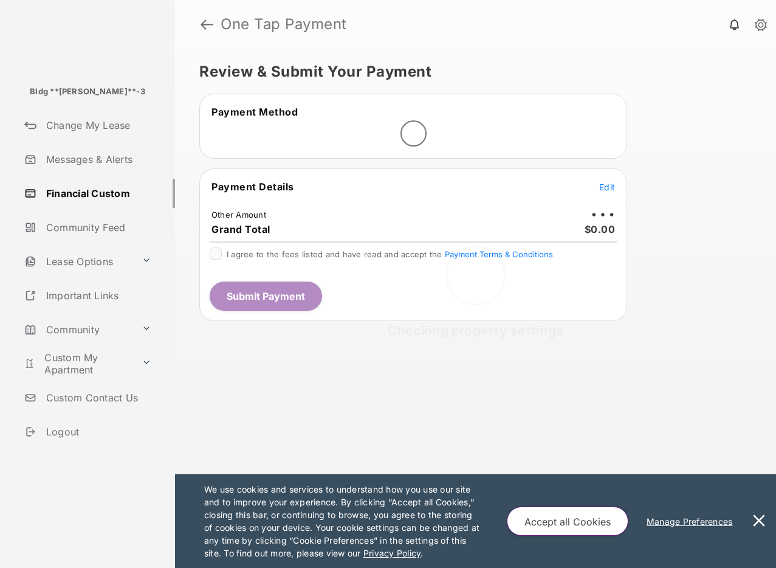 The height and width of the screenshot is (568, 776). I want to click on a: Community, so click(78, 329).